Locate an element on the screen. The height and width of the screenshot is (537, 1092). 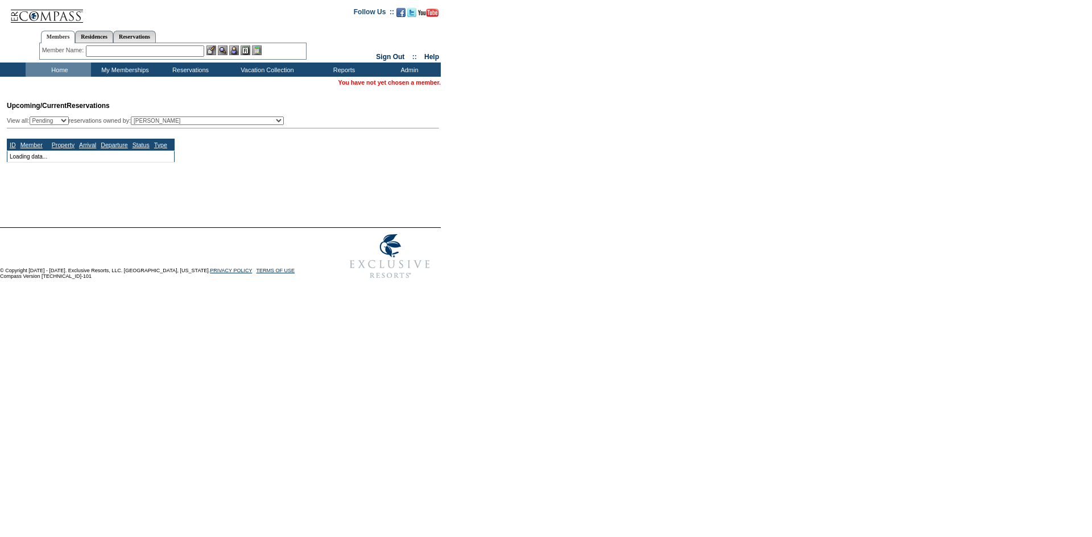
span: You have not yet chosen a member. is located at coordinates (389, 82).